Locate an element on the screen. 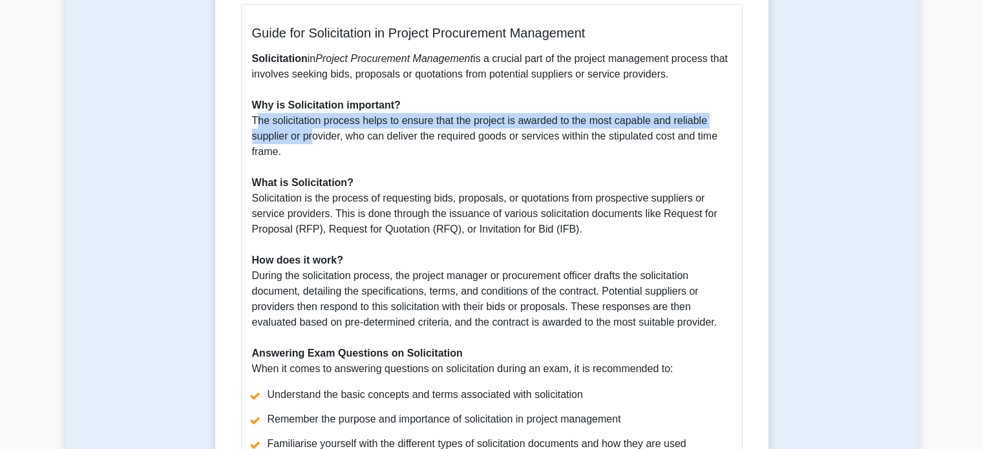  b: Answering Exam Questions on Solicitation is located at coordinates (357, 353).